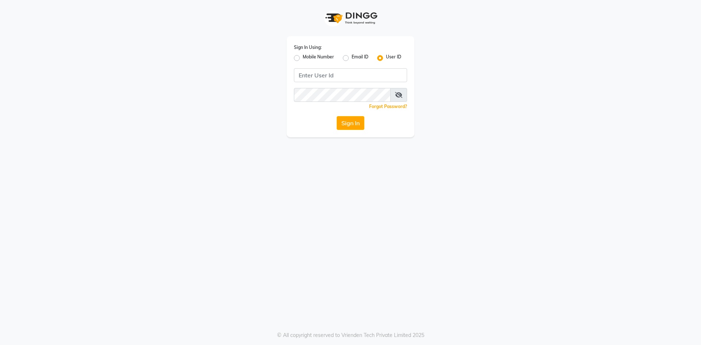  Describe the element at coordinates (350, 18) in the screenshot. I see `img: logo1.svg` at that location.